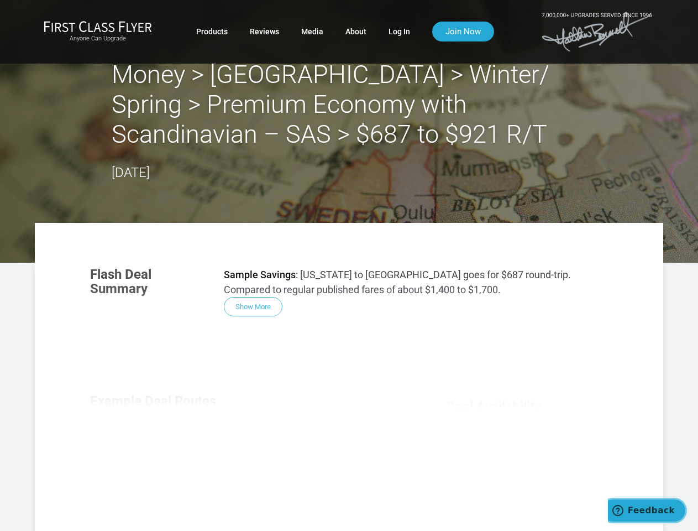 This screenshot has height=531, width=698. What do you see at coordinates (399, 32) in the screenshot?
I see `a: Log In` at bounding box center [399, 32].